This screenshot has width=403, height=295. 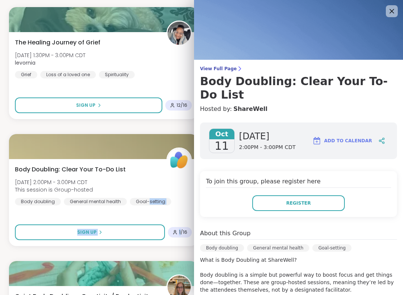 I want to click on img: ShareWell, so click(x=179, y=160).